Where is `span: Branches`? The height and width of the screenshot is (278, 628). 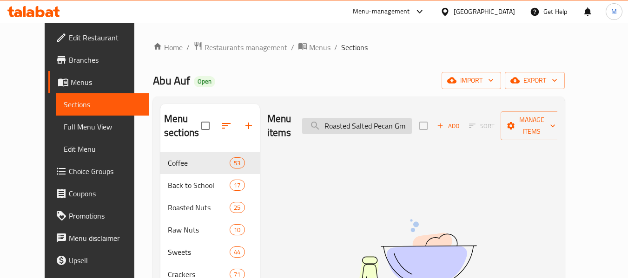
span: Branches is located at coordinates (106, 60).